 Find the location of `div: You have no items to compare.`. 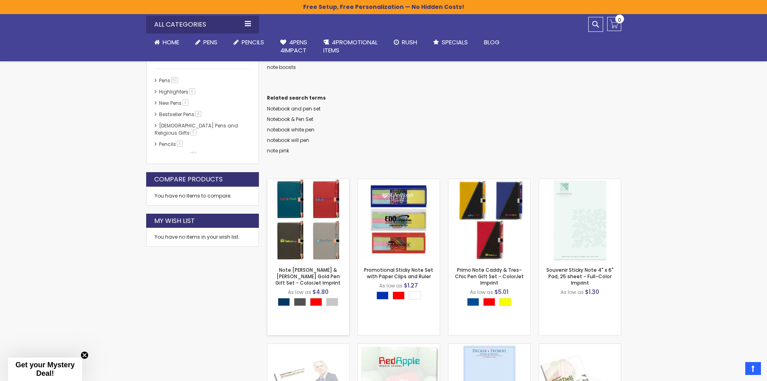

div: You have no items to compare. is located at coordinates (203, 196).